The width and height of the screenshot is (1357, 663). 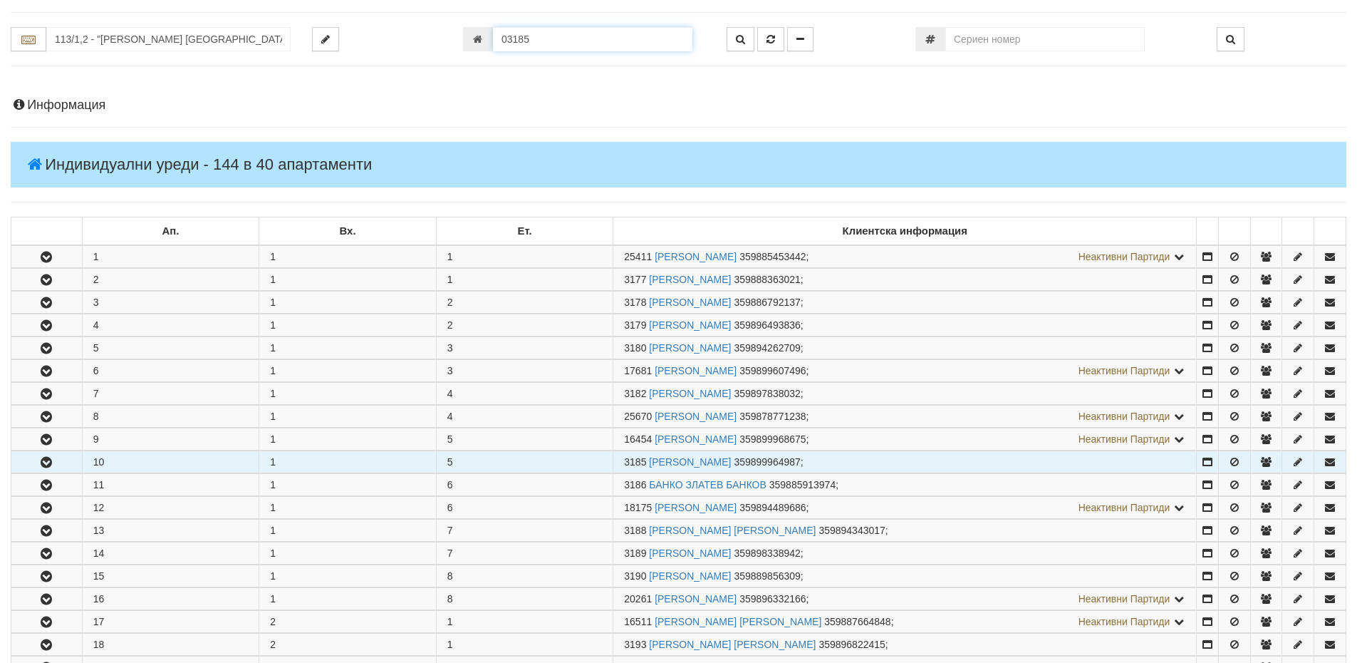 What do you see at coordinates (170, 462) in the screenshot?
I see `td: 10` at bounding box center [170, 462].